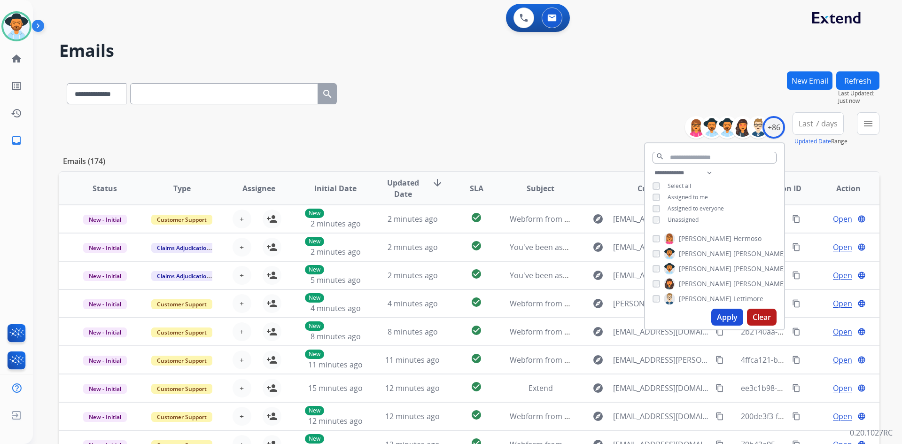 This screenshot has height=444, width=902. What do you see at coordinates (748, 239) in the screenshot?
I see `span: Hermoso` at bounding box center [748, 239].